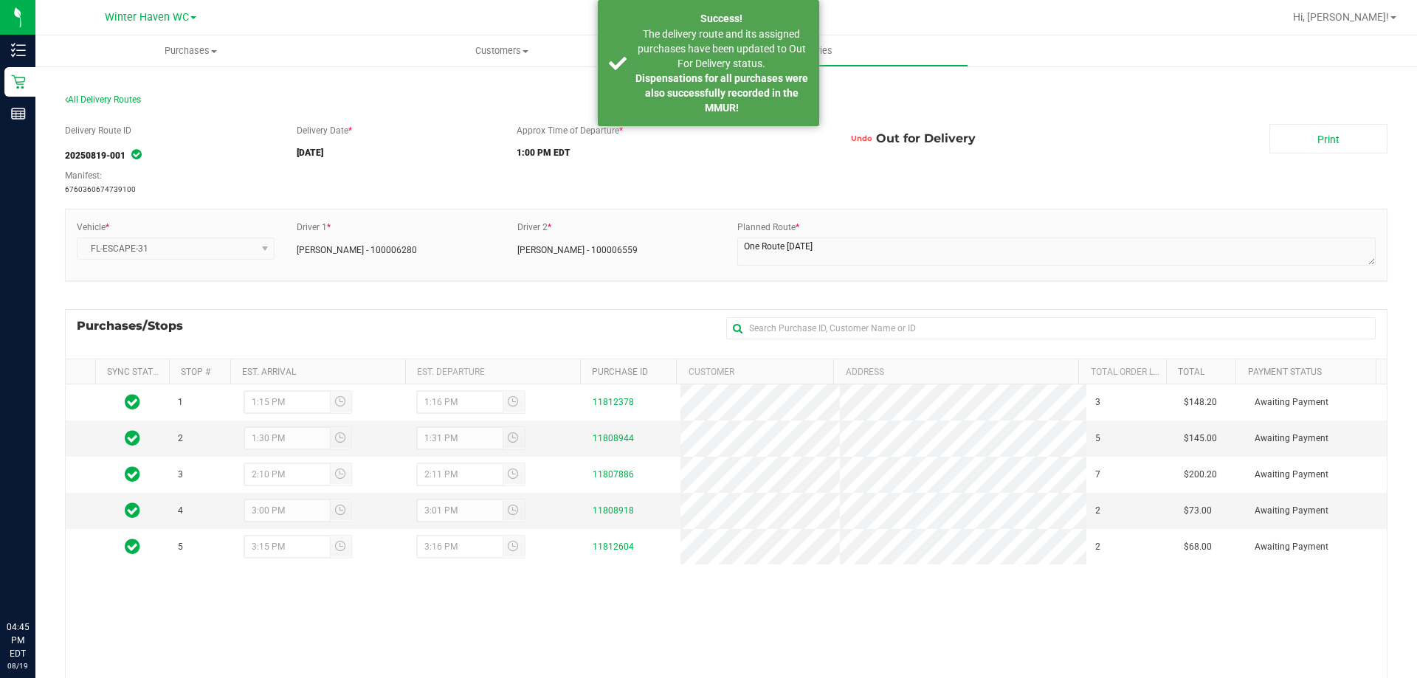 Image resolution: width=1417 pixels, height=678 pixels. Describe the element at coordinates (501, 51) in the screenshot. I see `a: Customers` at that location.